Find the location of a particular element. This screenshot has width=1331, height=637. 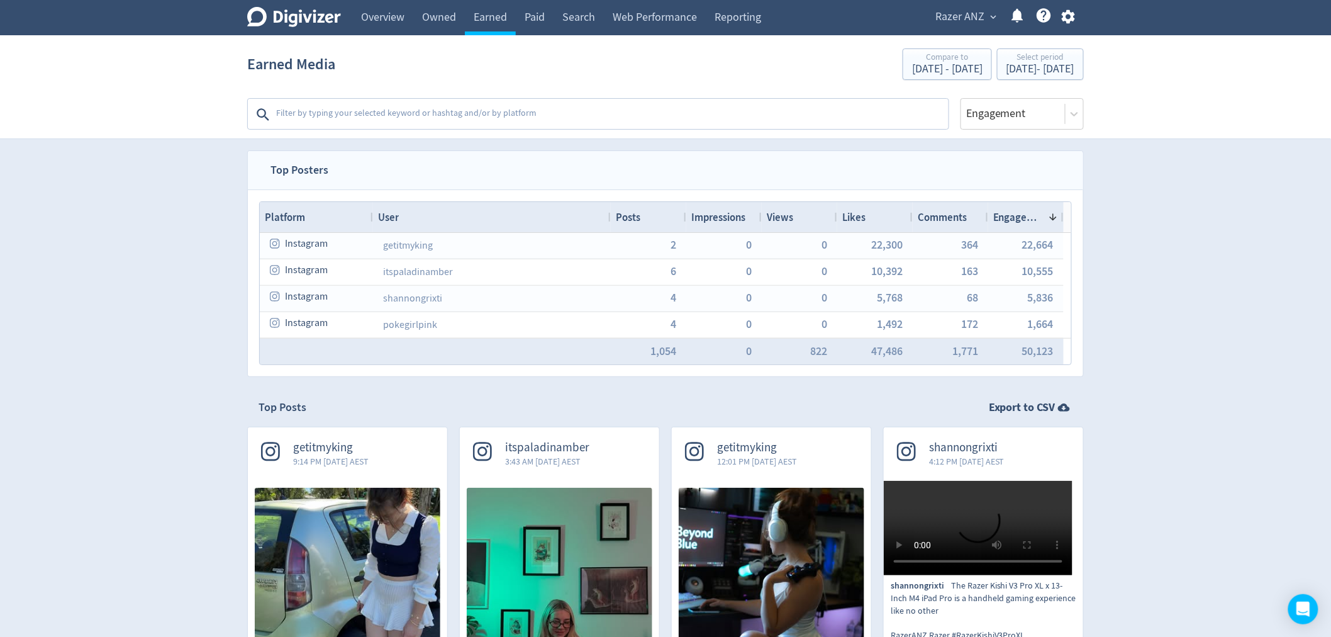

button: 1,054 is located at coordinates (663, 351).